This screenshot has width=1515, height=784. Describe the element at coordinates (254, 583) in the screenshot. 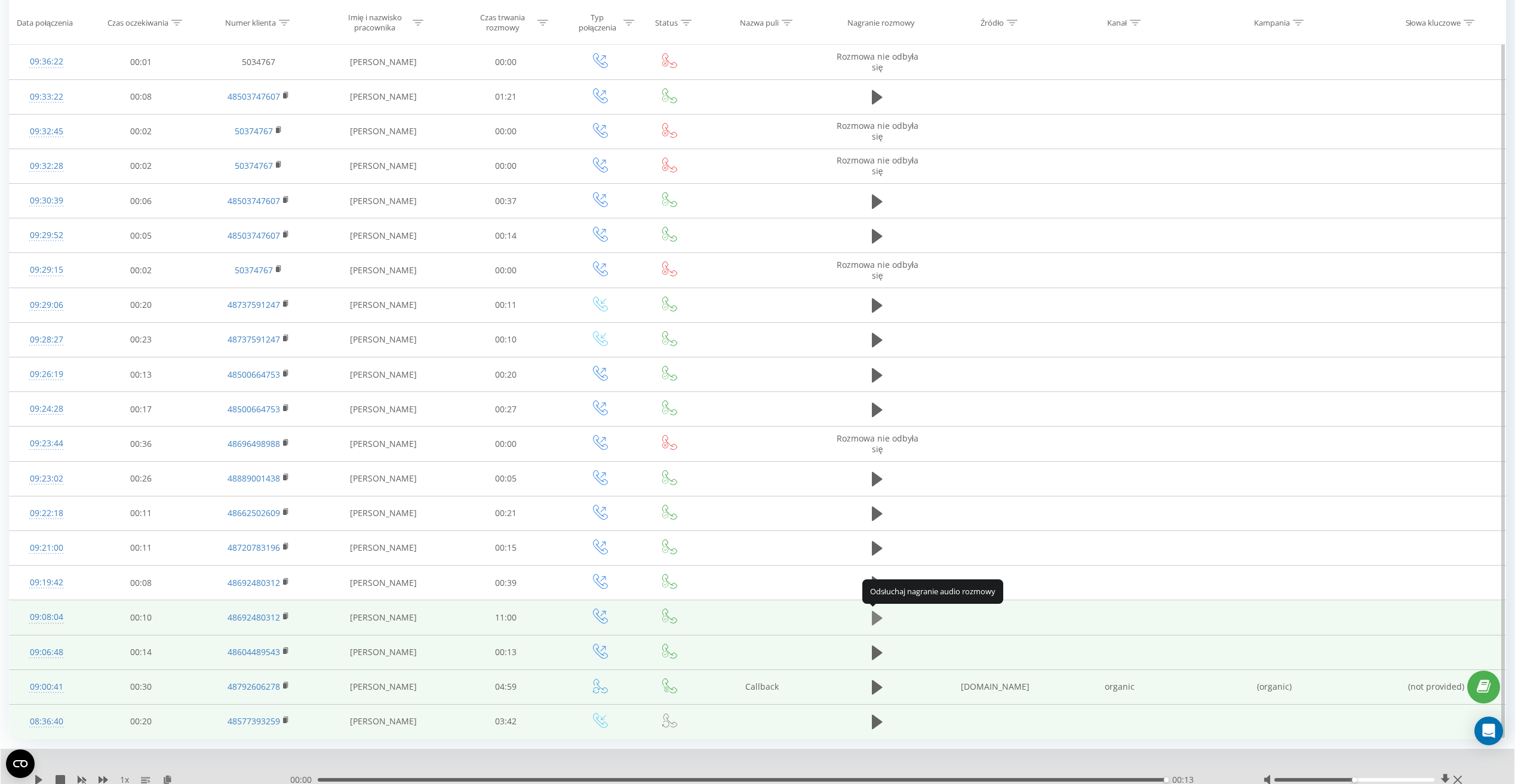

I see `a: 48692480312` at that location.